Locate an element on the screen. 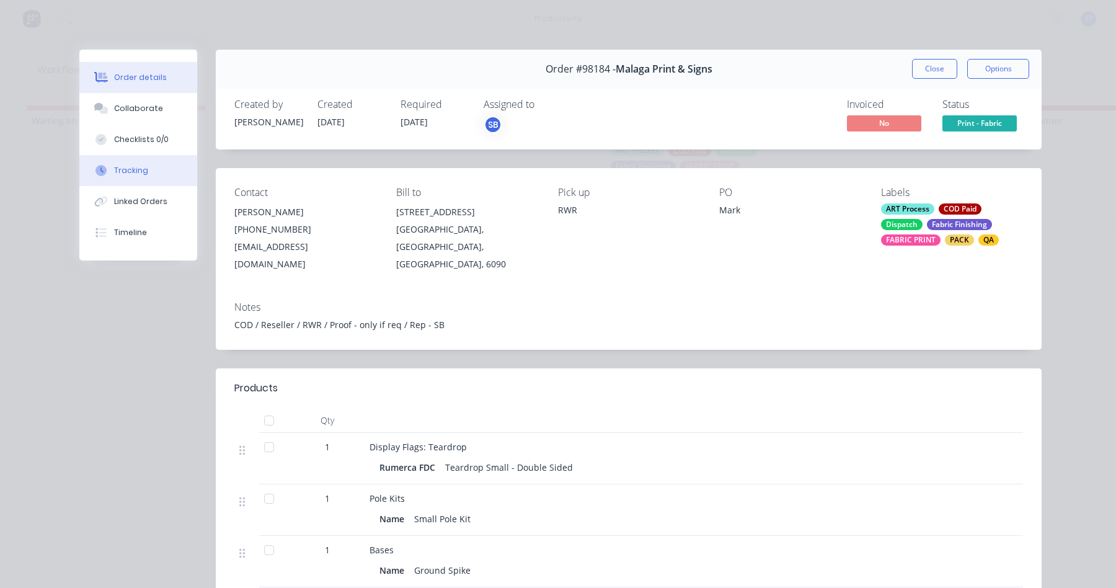 The image size is (1116, 588). span: Malaga Print & Signs is located at coordinates (664, 69).